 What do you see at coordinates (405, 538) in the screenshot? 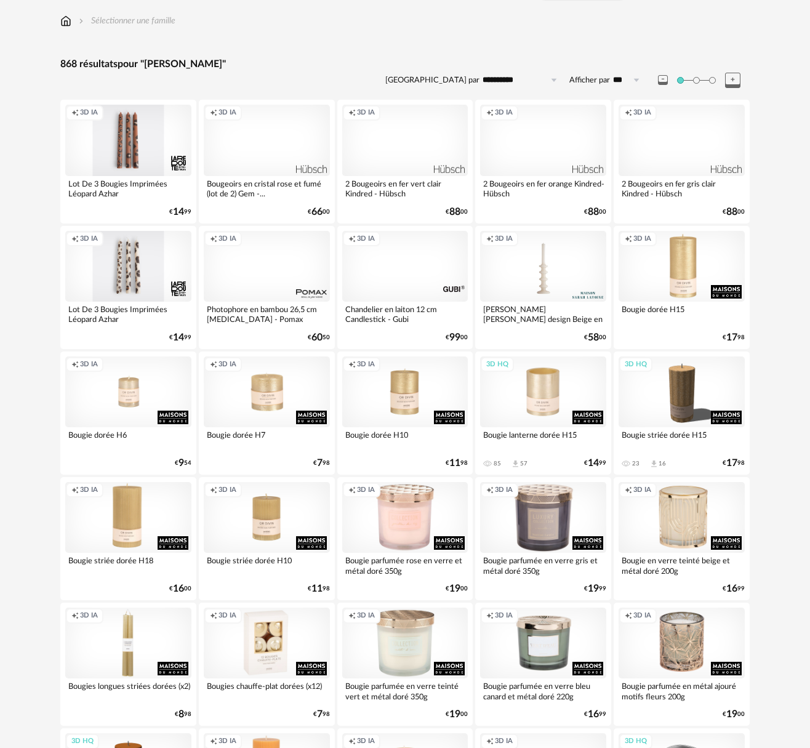
I see `a: Creation icon 3D IA Bougie parfumée rose en verre et métal doré 350g €1900` at bounding box center [405, 538].